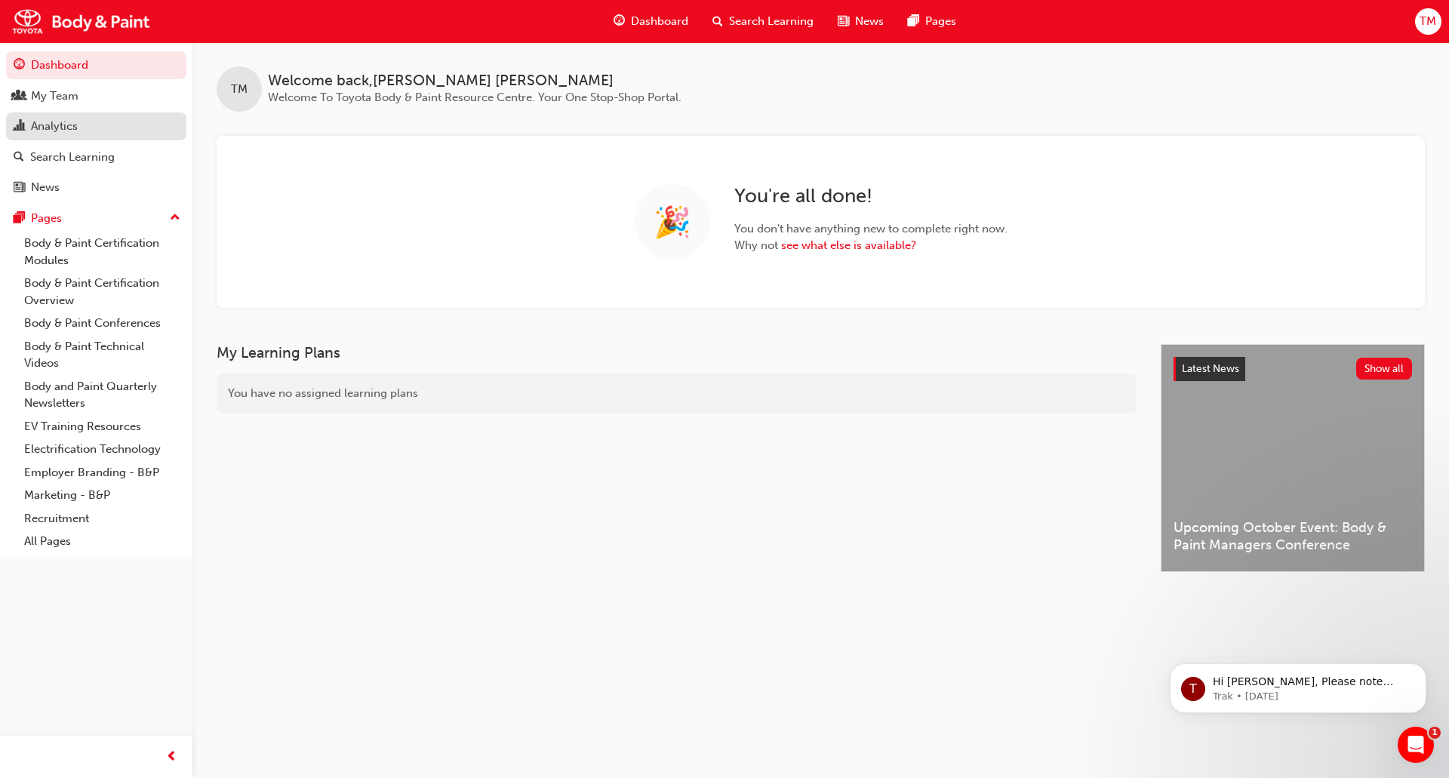 Image resolution: width=1449 pixels, height=778 pixels. I want to click on div: News, so click(45, 187).